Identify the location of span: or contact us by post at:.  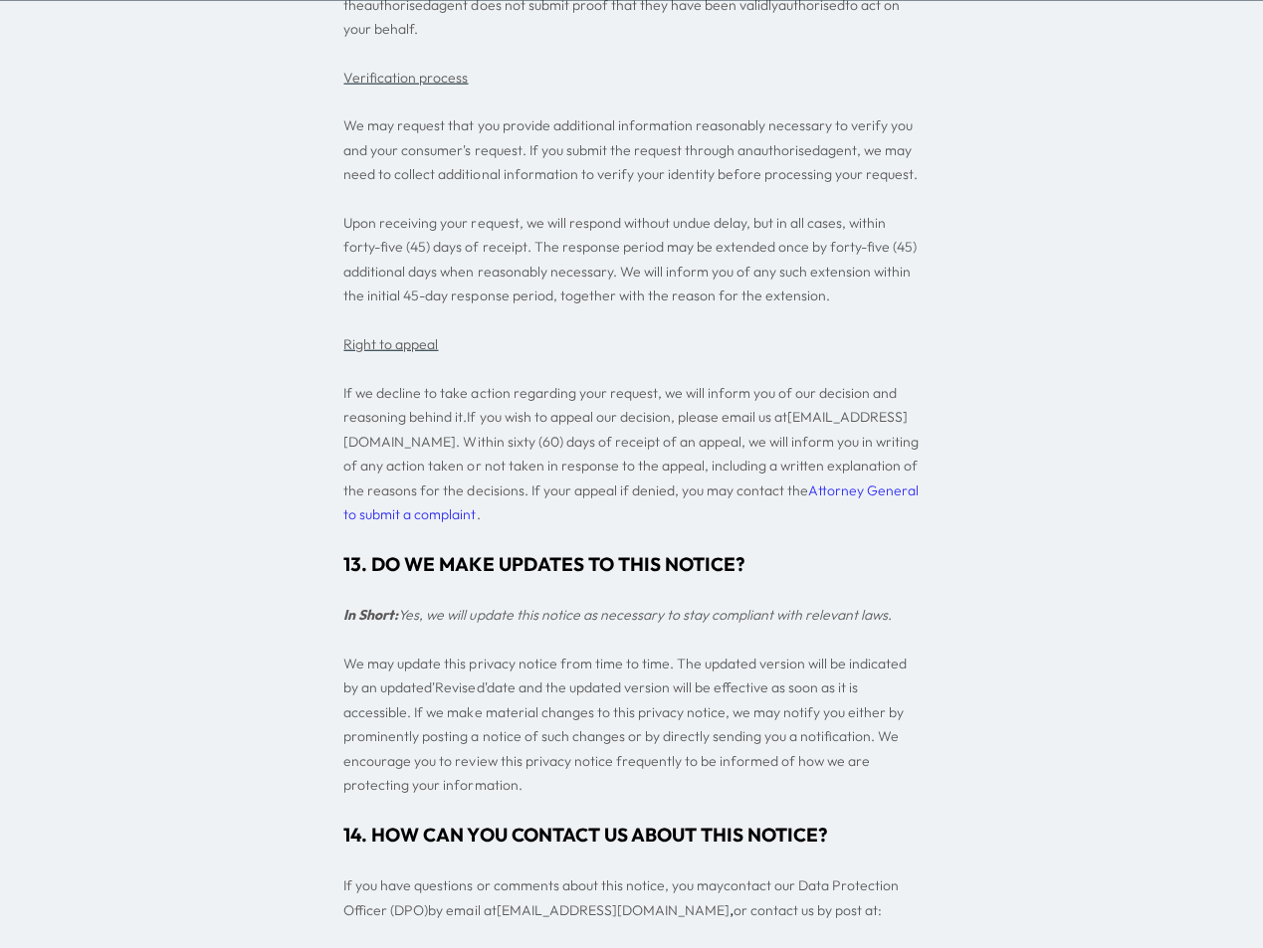
(806, 910).